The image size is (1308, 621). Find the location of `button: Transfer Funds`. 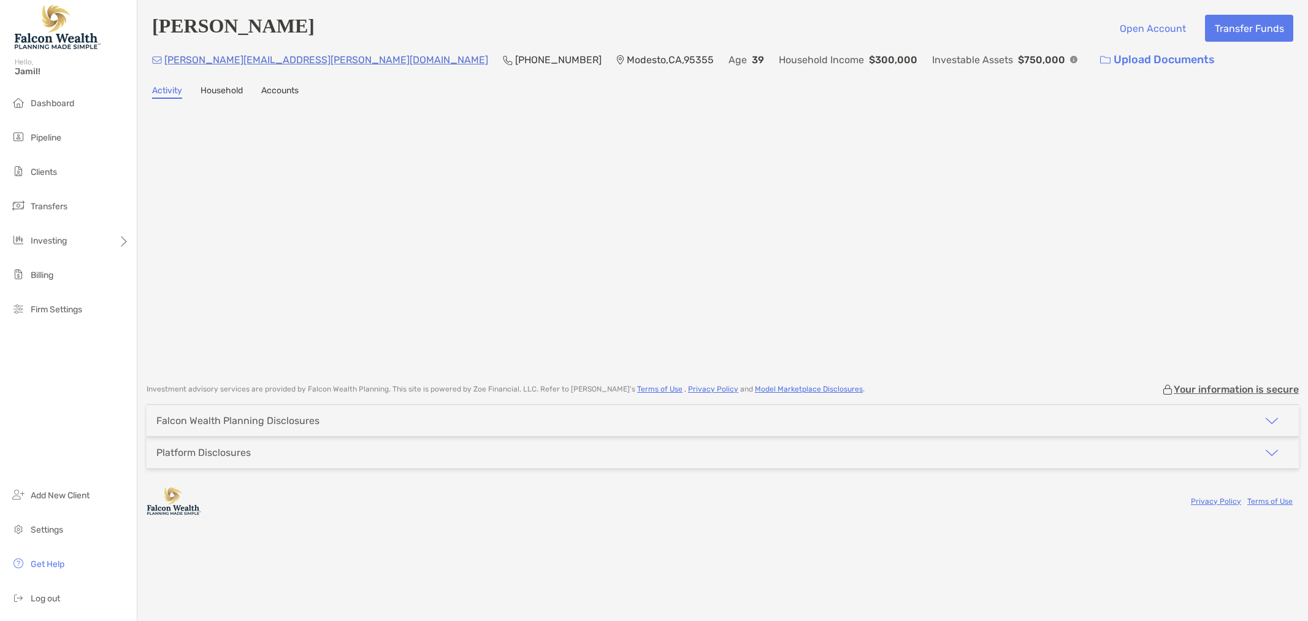

button: Transfer Funds is located at coordinates (1249, 28).